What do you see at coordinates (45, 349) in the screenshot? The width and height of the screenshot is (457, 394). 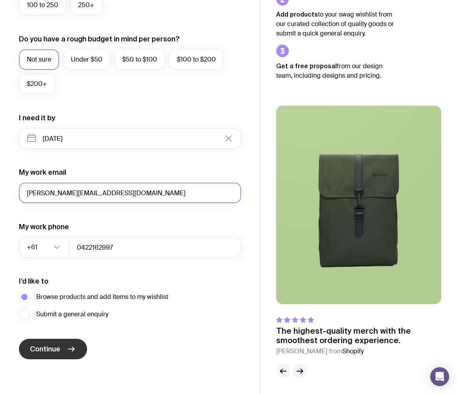 I see `span: Continue` at bounding box center [45, 349].